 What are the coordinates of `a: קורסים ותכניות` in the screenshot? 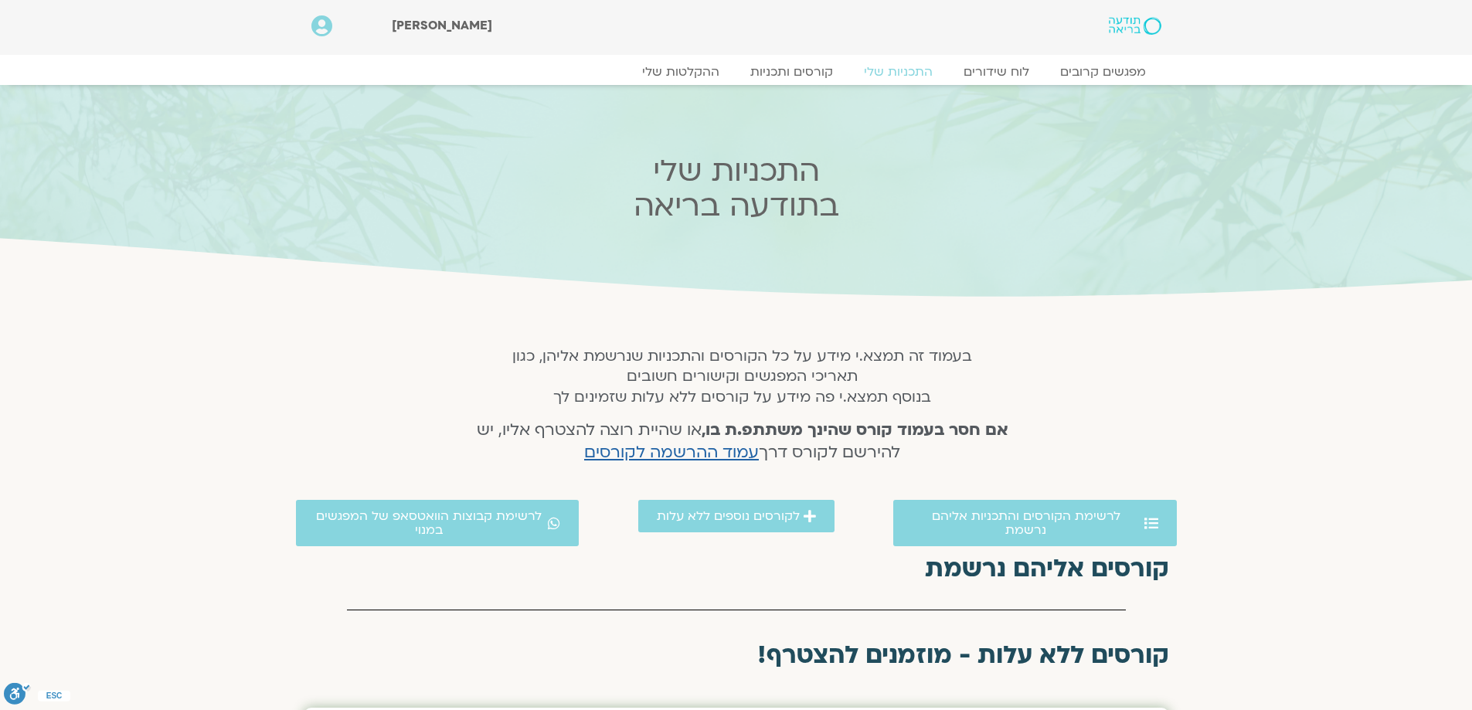 It's located at (791, 72).